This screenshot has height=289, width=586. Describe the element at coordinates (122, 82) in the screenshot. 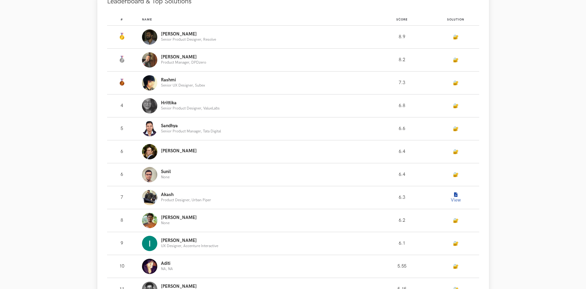

I see `img: Bronze Medal` at that location.